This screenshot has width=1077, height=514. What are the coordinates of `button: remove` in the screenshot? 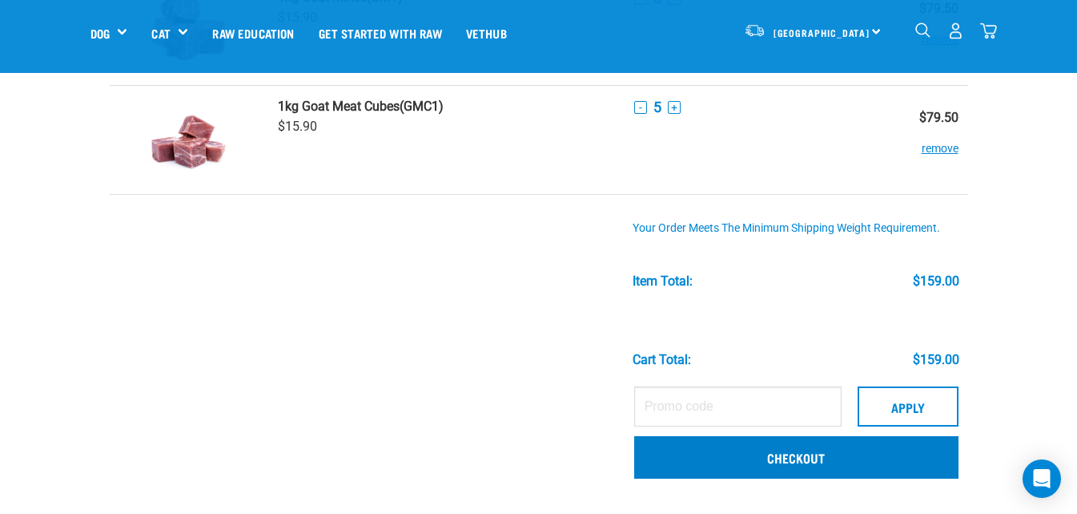 It's located at (941, 140).